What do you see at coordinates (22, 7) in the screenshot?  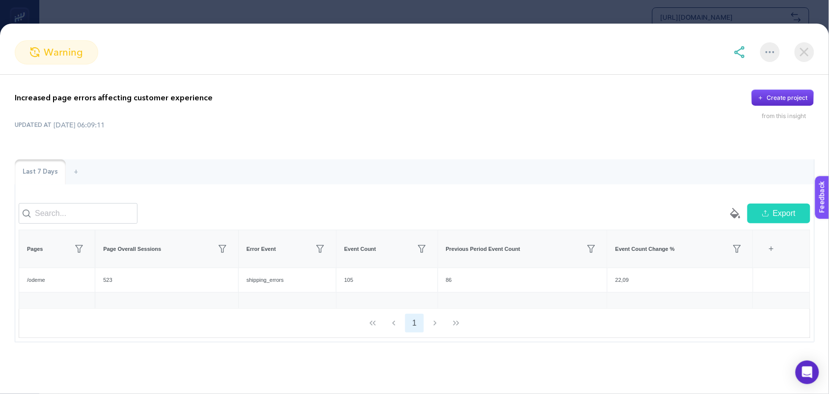 I see `span: Feedback` at bounding box center [22, 7].